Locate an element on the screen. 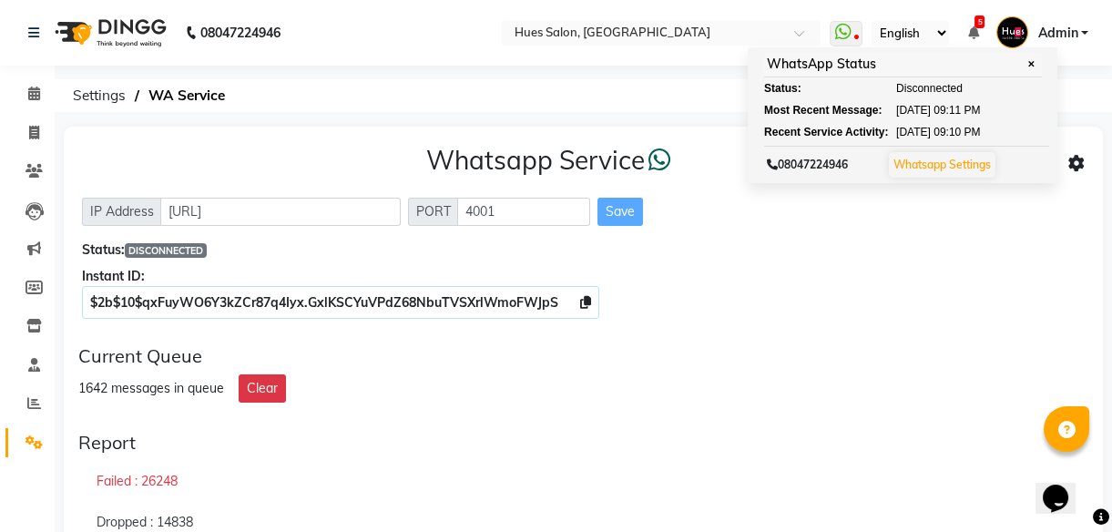 The width and height of the screenshot is (1112, 532). a: 5 is located at coordinates (973, 33).